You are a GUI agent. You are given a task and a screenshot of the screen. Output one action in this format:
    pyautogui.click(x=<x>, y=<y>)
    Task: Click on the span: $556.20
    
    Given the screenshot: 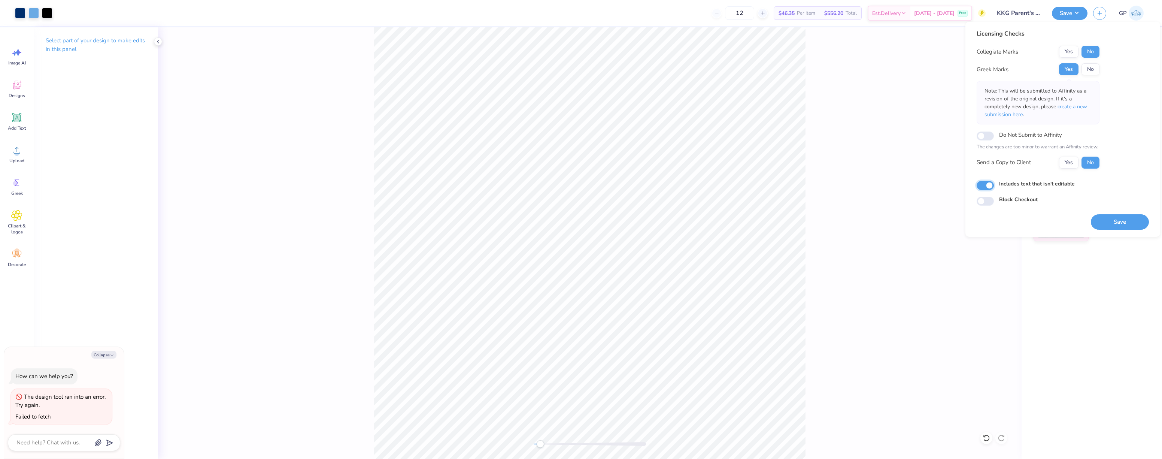 What is the action you would take?
    pyautogui.click(x=834, y=13)
    